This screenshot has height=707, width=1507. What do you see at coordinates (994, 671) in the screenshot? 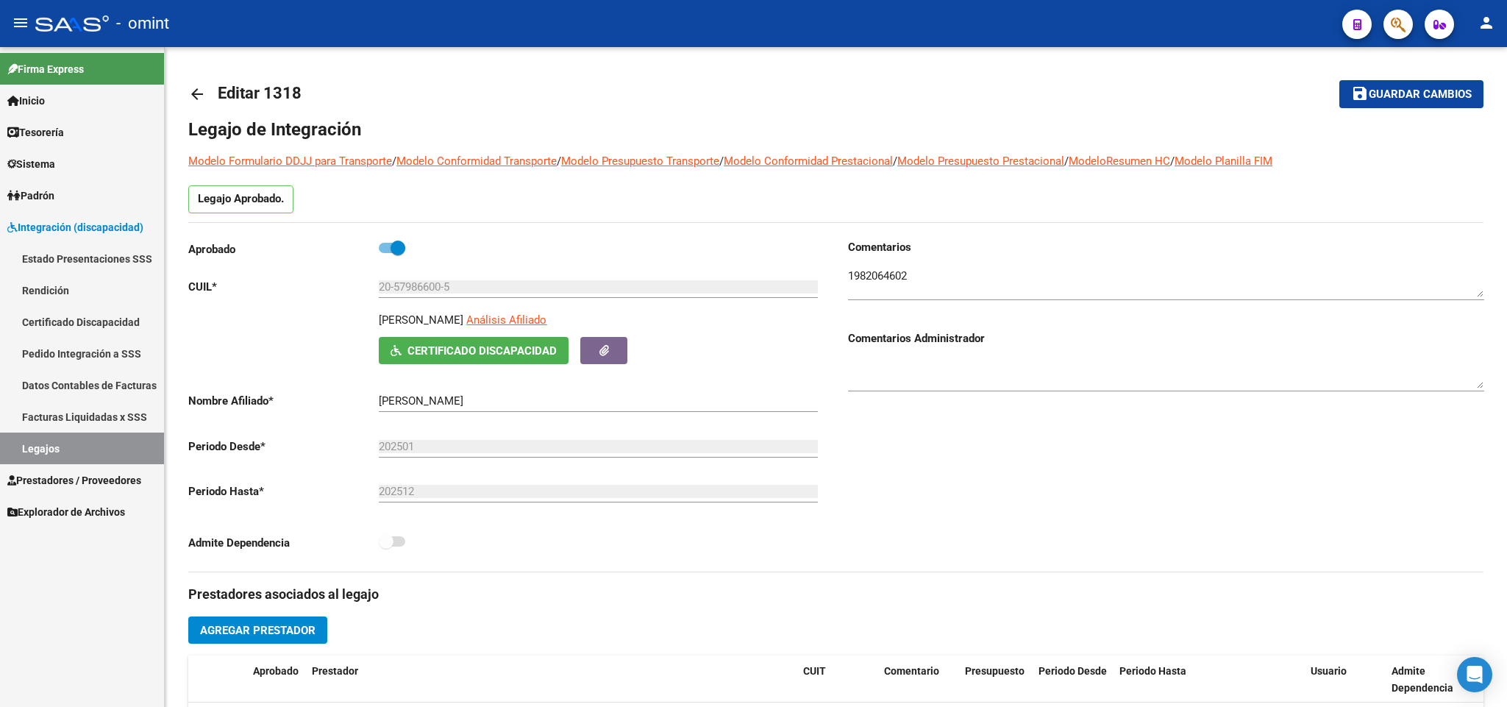
I see `span: Presupuesto` at bounding box center [994, 671].